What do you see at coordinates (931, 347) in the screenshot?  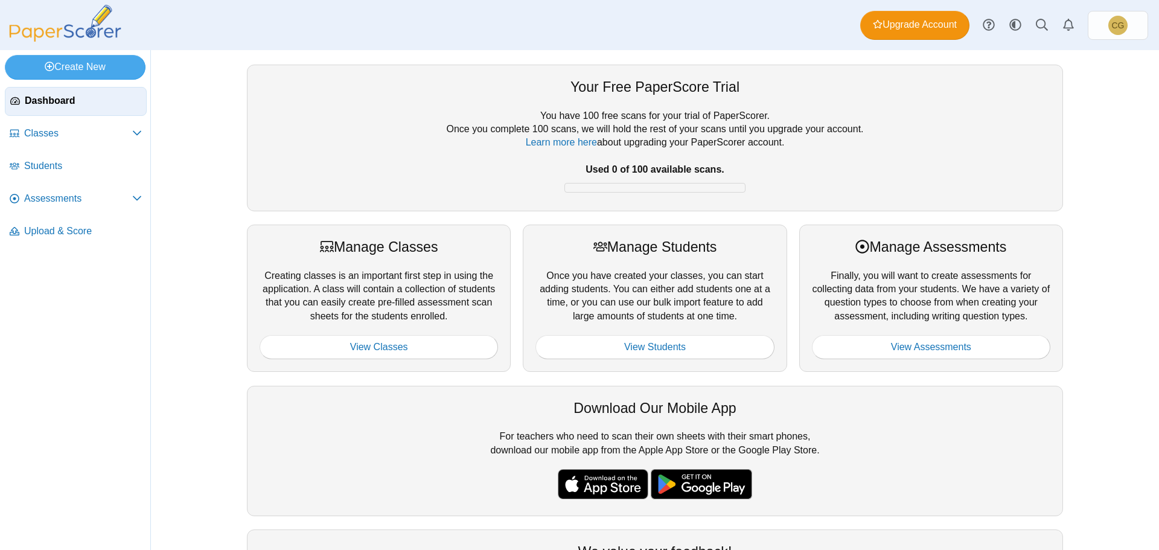 I see `a: View Assessments` at bounding box center [931, 347].